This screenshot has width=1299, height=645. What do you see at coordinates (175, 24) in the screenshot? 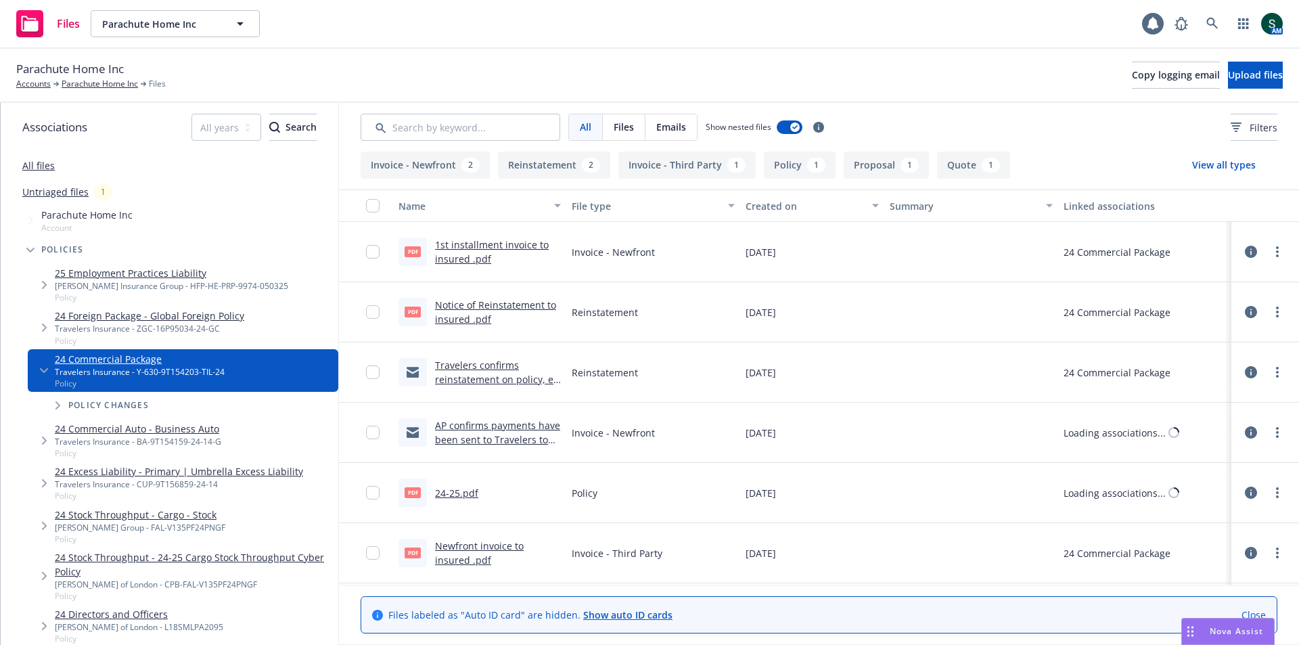
I see `button: Parachute Home Inc` at bounding box center [175, 24].